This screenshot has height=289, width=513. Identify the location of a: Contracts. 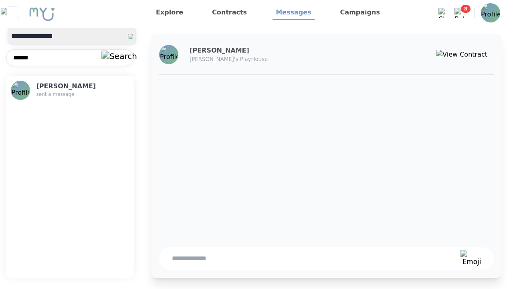
(229, 13).